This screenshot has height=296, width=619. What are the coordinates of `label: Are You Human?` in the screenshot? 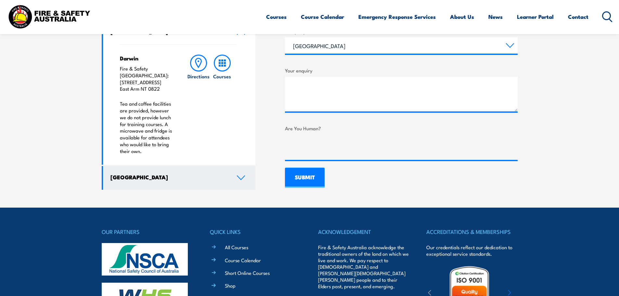 It's located at (401, 128).